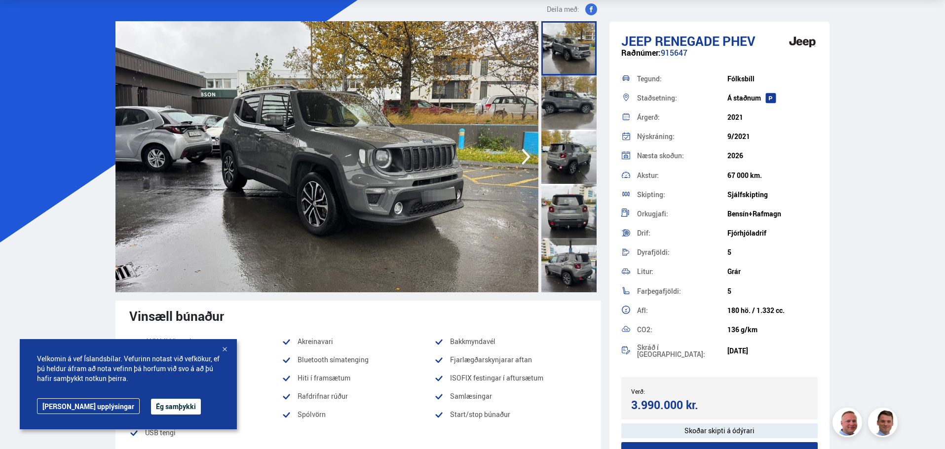 Image resolution: width=945 pixels, height=449 pixels. What do you see at coordinates (772, 195) in the screenshot?
I see `div: Sjálfskipting` at bounding box center [772, 195].